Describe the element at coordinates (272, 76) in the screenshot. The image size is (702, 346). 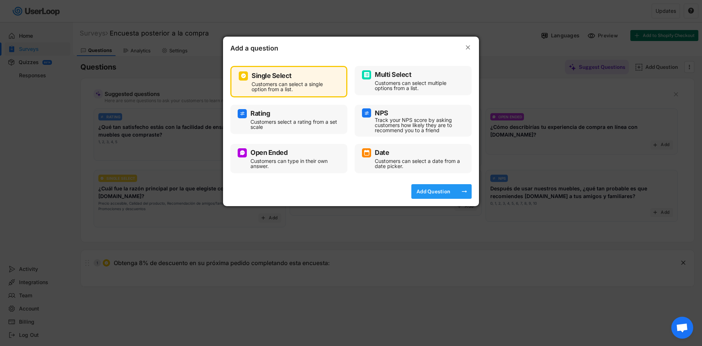
I see `div: Single Select` at that location.